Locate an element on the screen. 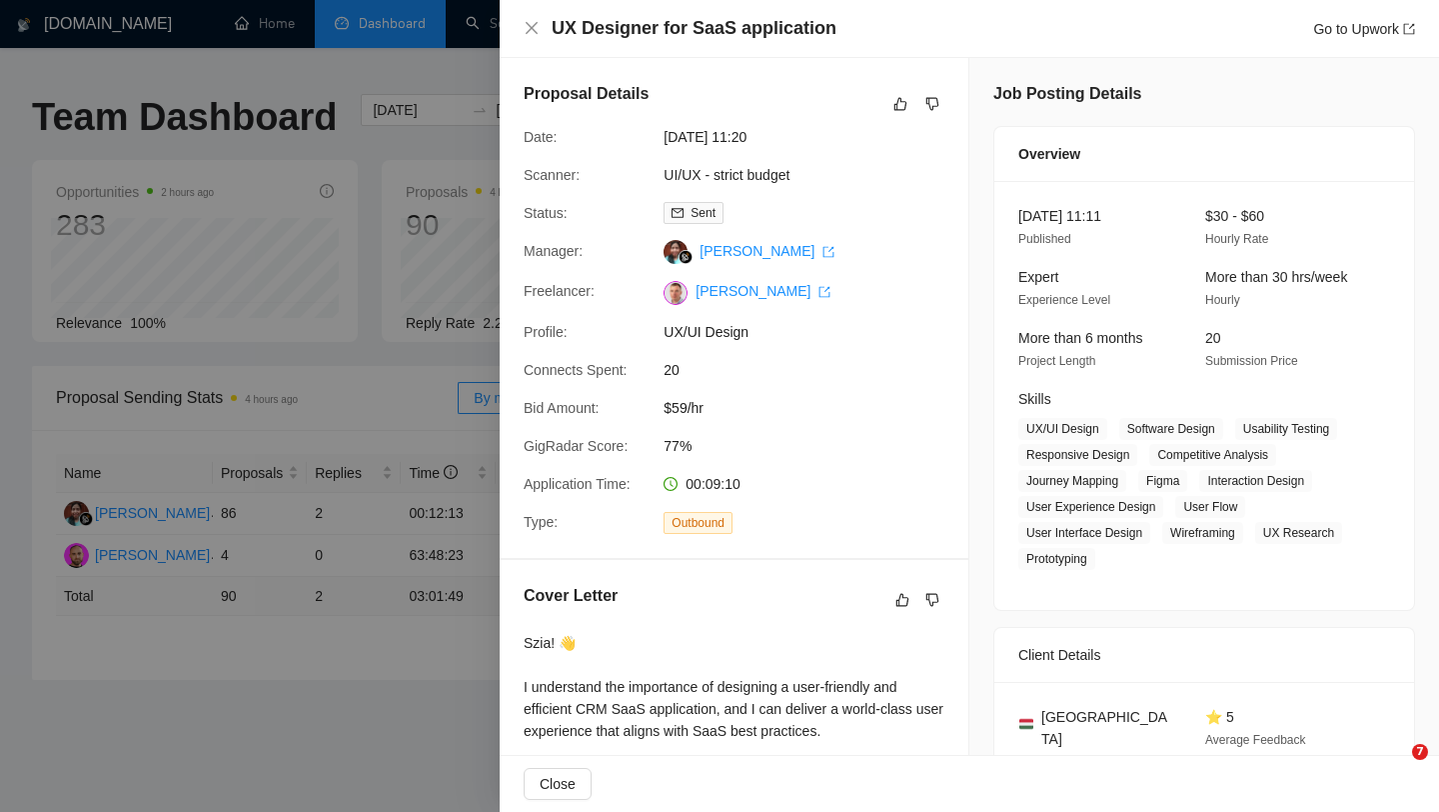  span: $30 - $60 is located at coordinates (1234, 216).